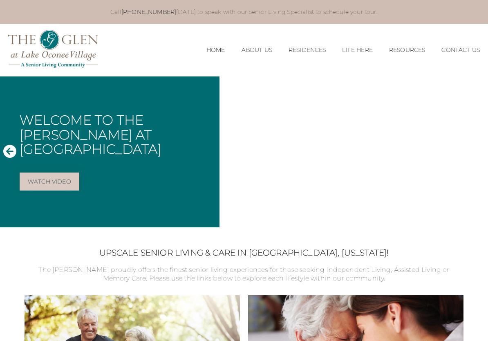 The image size is (488, 341). What do you see at coordinates (49, 181) in the screenshot?
I see `a: Watch Video` at bounding box center [49, 181].